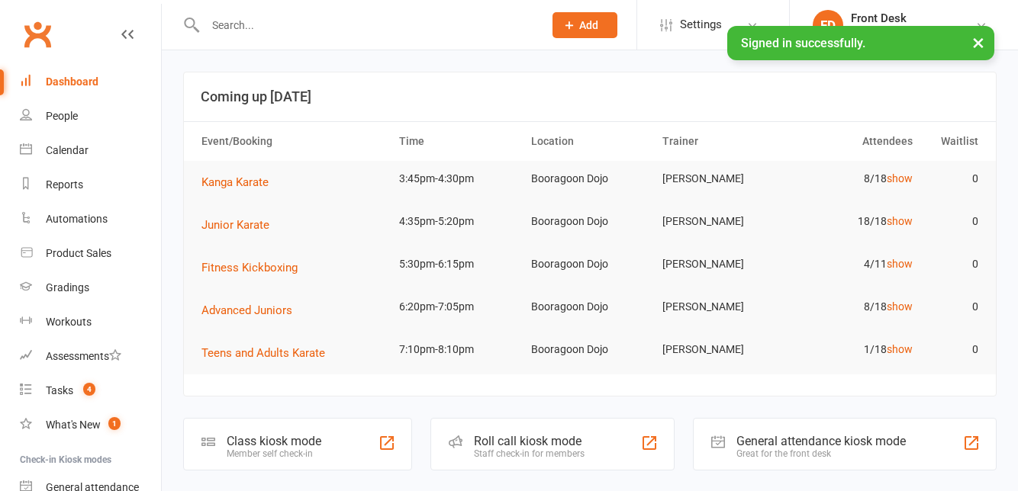 The width and height of the screenshot is (1018, 491). I want to click on button: Teens and Adults Karate, so click(269, 353).